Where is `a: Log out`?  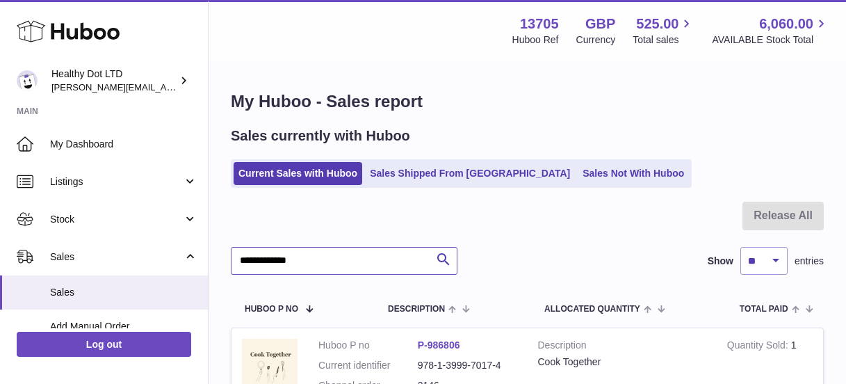
a: Log out is located at coordinates (104, 344).